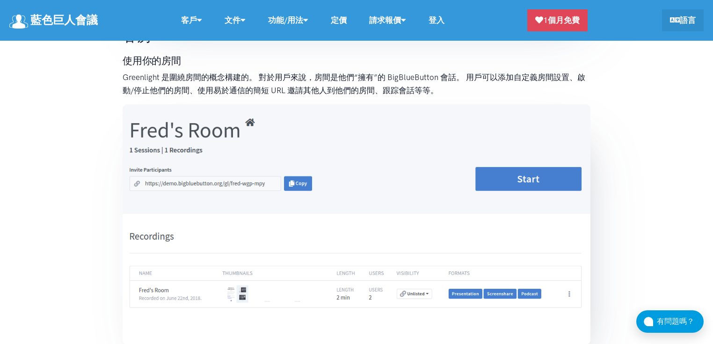 This screenshot has height=344, width=713. Describe the element at coordinates (191, 20) in the screenshot. I see `a: 客戶` at that location.